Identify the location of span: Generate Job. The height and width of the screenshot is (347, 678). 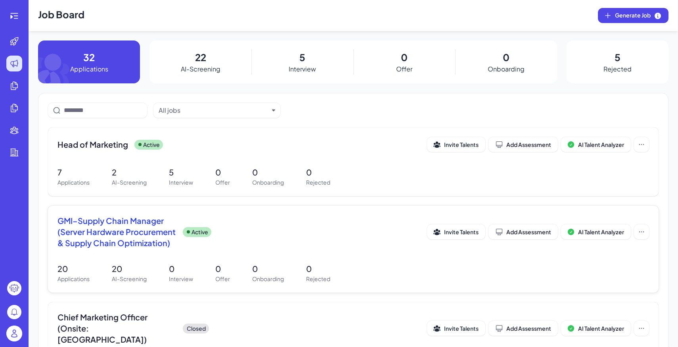
(638, 15).